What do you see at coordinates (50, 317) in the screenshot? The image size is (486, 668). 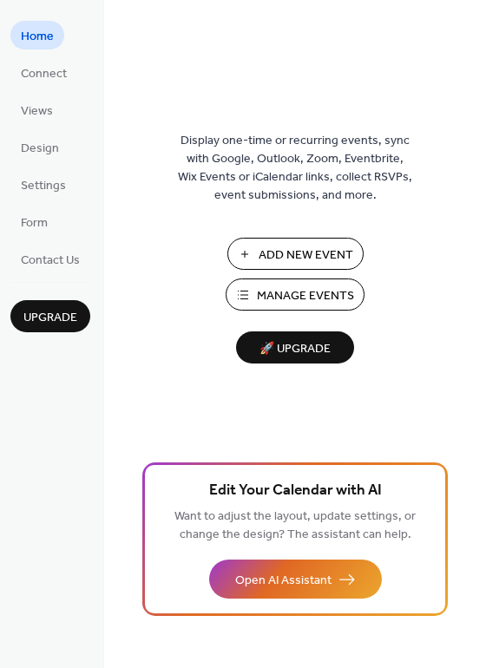 I see `span: Upgrade` at bounding box center [50, 317].